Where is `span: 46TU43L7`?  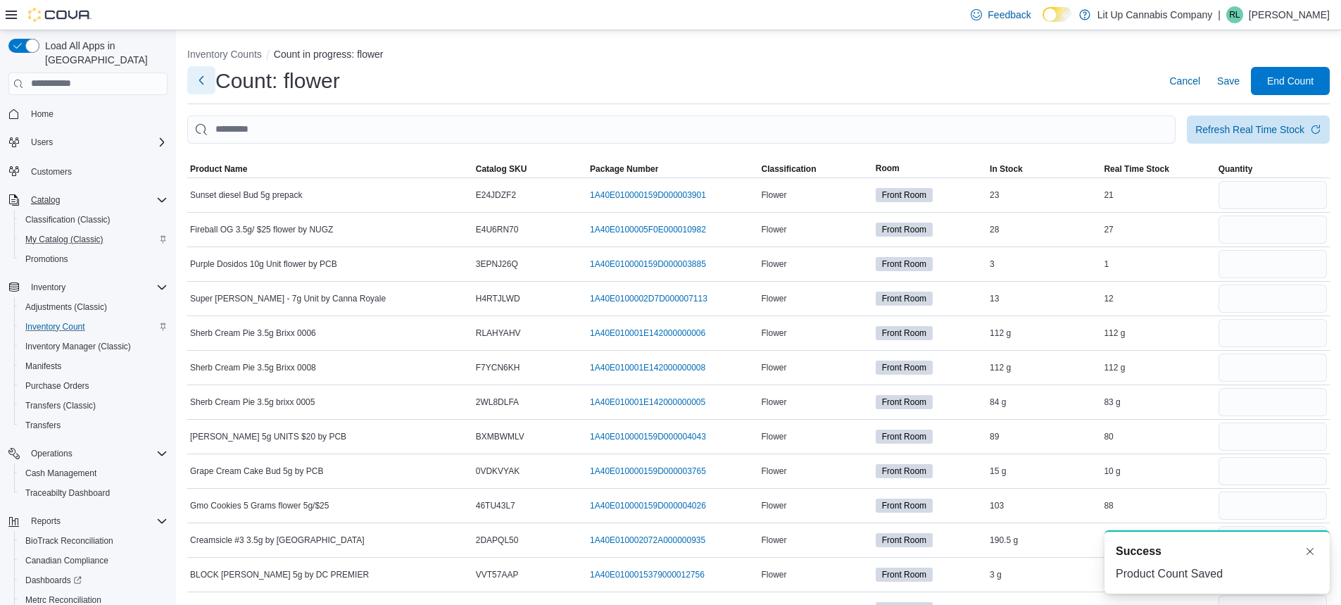
span: 46TU43L7 is located at coordinates (495, 505).